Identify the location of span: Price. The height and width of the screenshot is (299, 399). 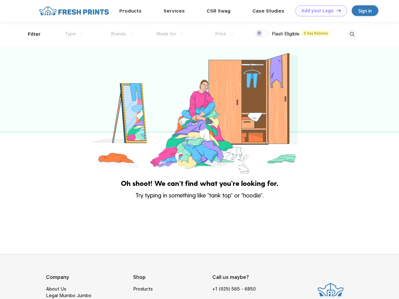
(221, 34).